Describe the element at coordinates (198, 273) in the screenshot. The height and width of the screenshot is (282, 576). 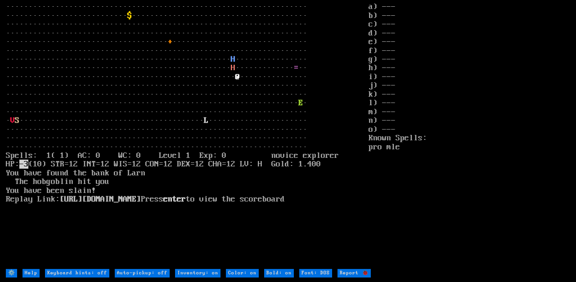
I see `input: Inventory: on` at that location.